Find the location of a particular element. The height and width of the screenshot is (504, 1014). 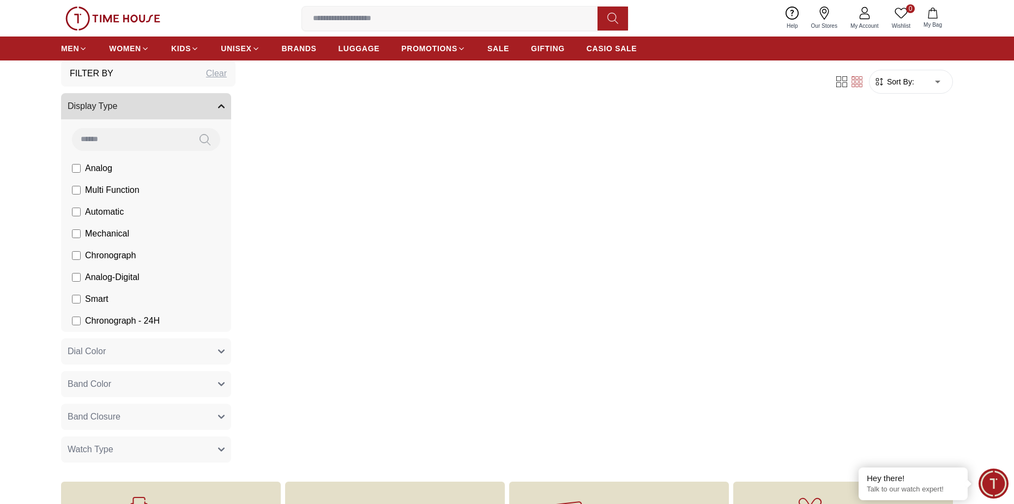

a: GIFTING is located at coordinates (548, 48).